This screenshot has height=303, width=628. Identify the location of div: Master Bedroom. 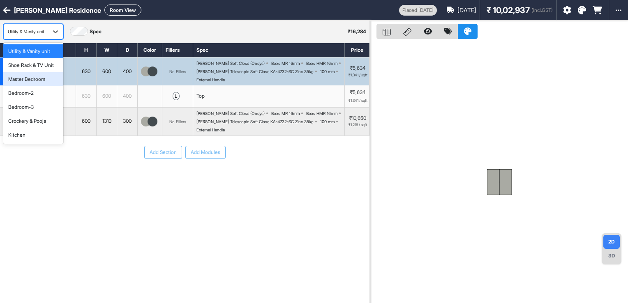
(27, 79).